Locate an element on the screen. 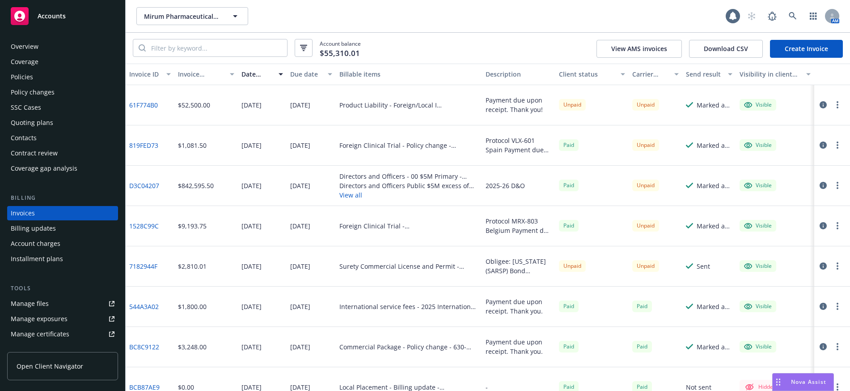  div: Date issued is located at coordinates (257, 74).